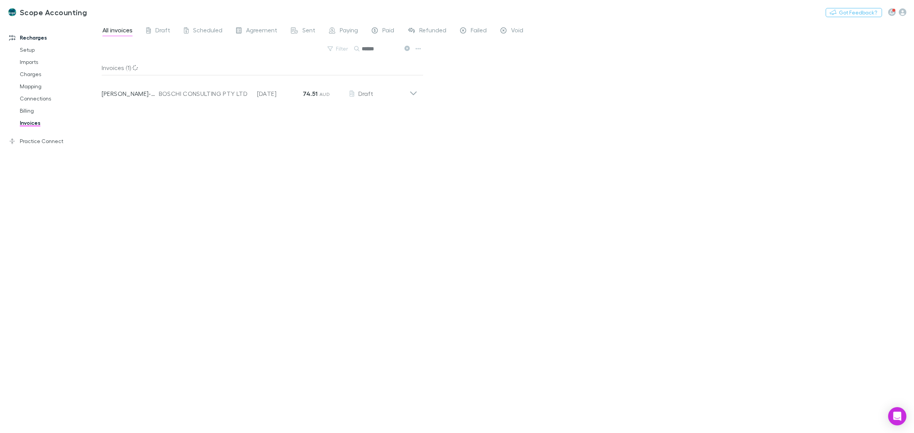 The width and height of the screenshot is (914, 433). I want to click on div: BOSCHI CONSULTING PTY LTD, so click(204, 94).